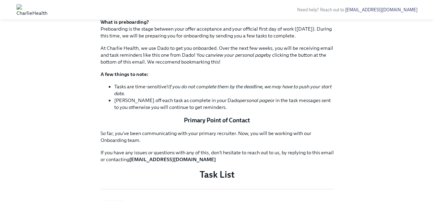  I want to click on em: personal page, so click(255, 100).